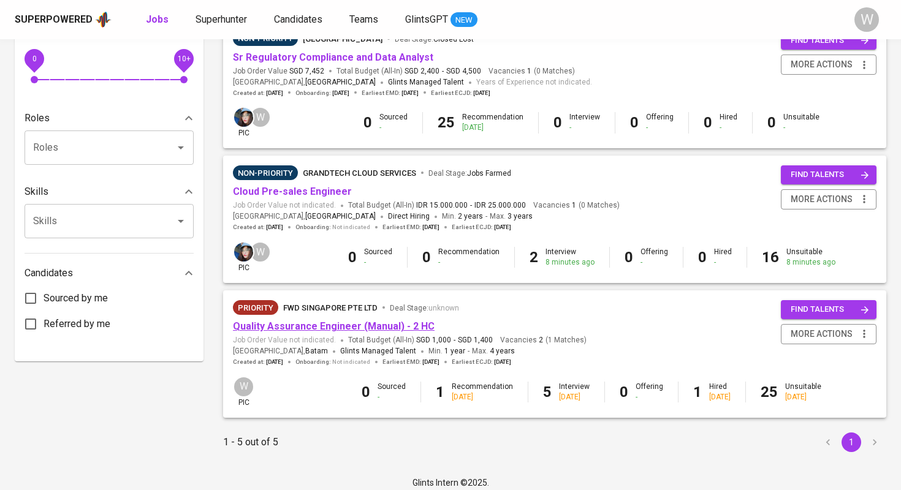 This screenshot has height=490, width=901. I want to click on span: NEW, so click(464, 20).